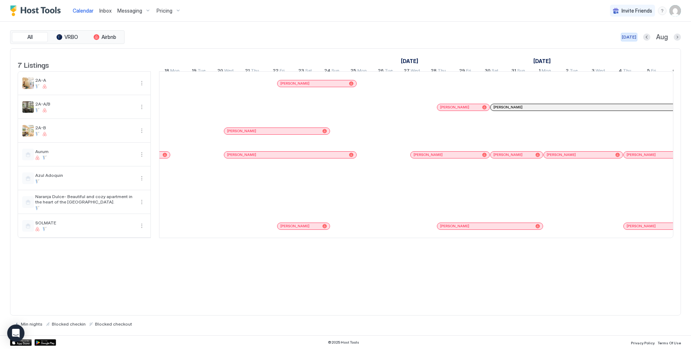  Describe the element at coordinates (353, 71) in the screenshot. I see `span: 25` at that location.